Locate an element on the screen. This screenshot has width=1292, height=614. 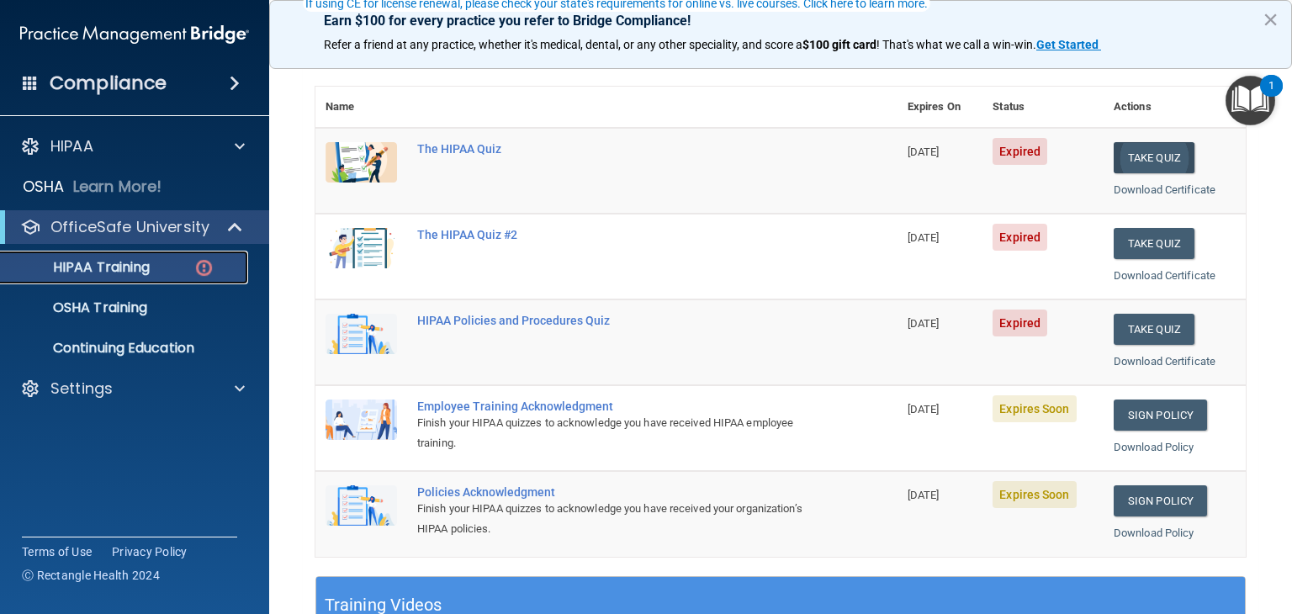
a: OfficeSafe University is located at coordinates (132, 227).